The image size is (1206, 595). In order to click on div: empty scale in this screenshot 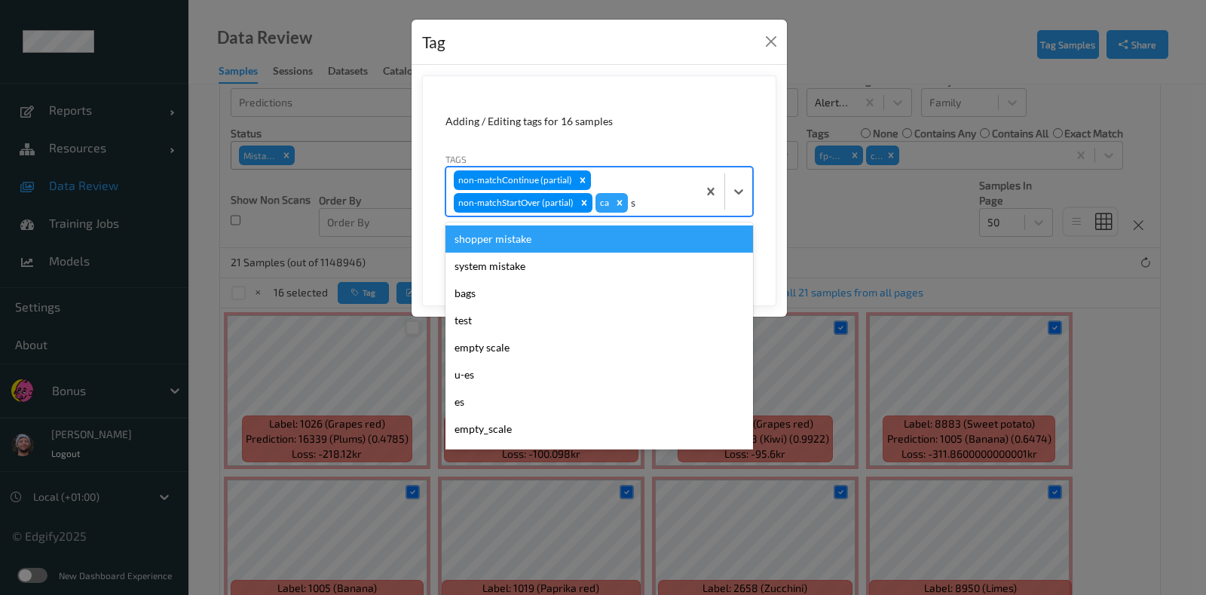, I will do `click(599, 347)`.